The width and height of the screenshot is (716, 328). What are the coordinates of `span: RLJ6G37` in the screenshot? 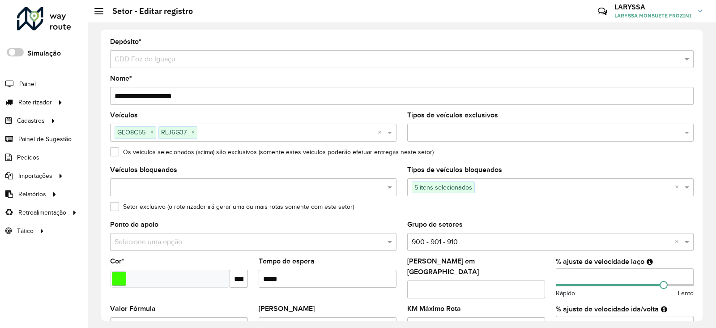 It's located at (174, 132).